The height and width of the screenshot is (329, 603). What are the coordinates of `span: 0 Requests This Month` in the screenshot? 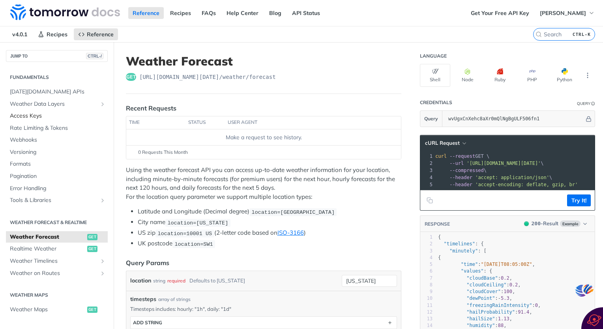 It's located at (163, 152).